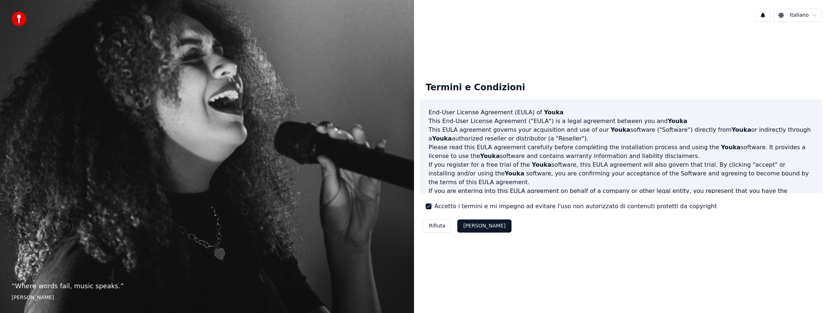 The image size is (828, 313). What do you see at coordinates (475, 88) in the screenshot?
I see `div: Termini e Condizioni` at bounding box center [475, 88].